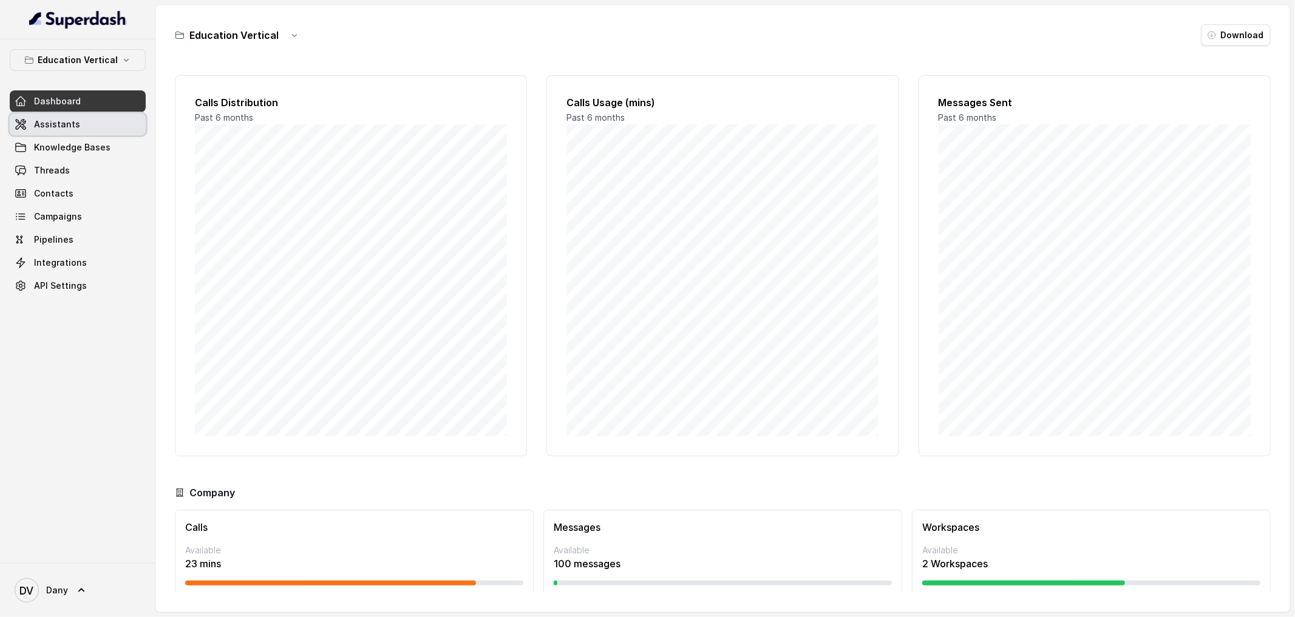 The width and height of the screenshot is (1295, 617). Describe the element at coordinates (351, 103) in the screenshot. I see `h2: Calls Distribution` at that location.